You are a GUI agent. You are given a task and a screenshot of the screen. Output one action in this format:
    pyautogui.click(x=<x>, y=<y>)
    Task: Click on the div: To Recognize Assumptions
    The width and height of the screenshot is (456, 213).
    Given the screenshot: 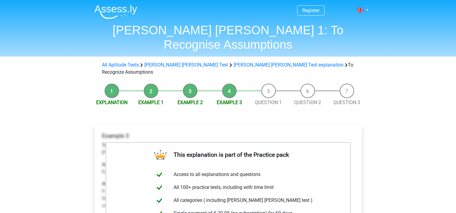 What is the action you would take?
    pyautogui.click(x=228, y=69)
    